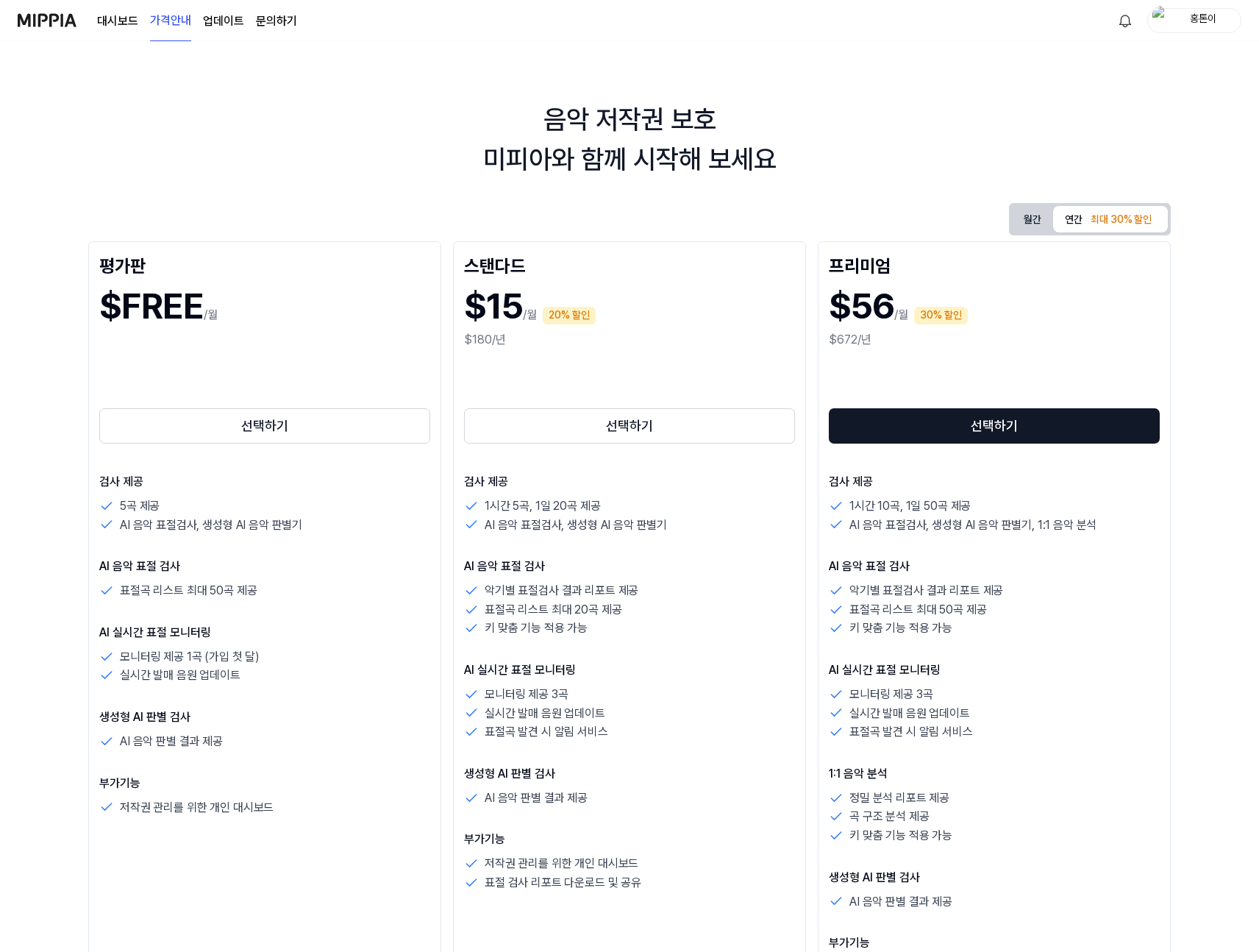 Image resolution: width=1259 pixels, height=952 pixels. Describe the element at coordinates (941, 316) in the screenshot. I see `div: 30% 할인` at that location.